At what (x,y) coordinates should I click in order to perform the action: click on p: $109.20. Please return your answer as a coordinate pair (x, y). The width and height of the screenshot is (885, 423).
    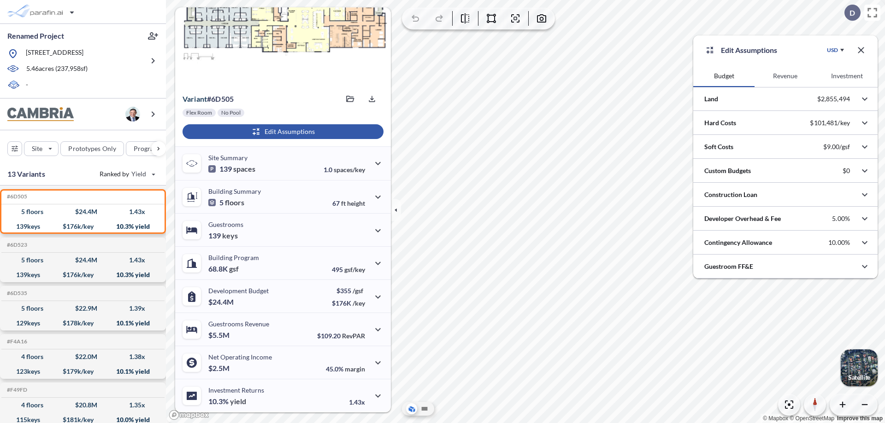
    Looking at the image, I should click on (341, 336).